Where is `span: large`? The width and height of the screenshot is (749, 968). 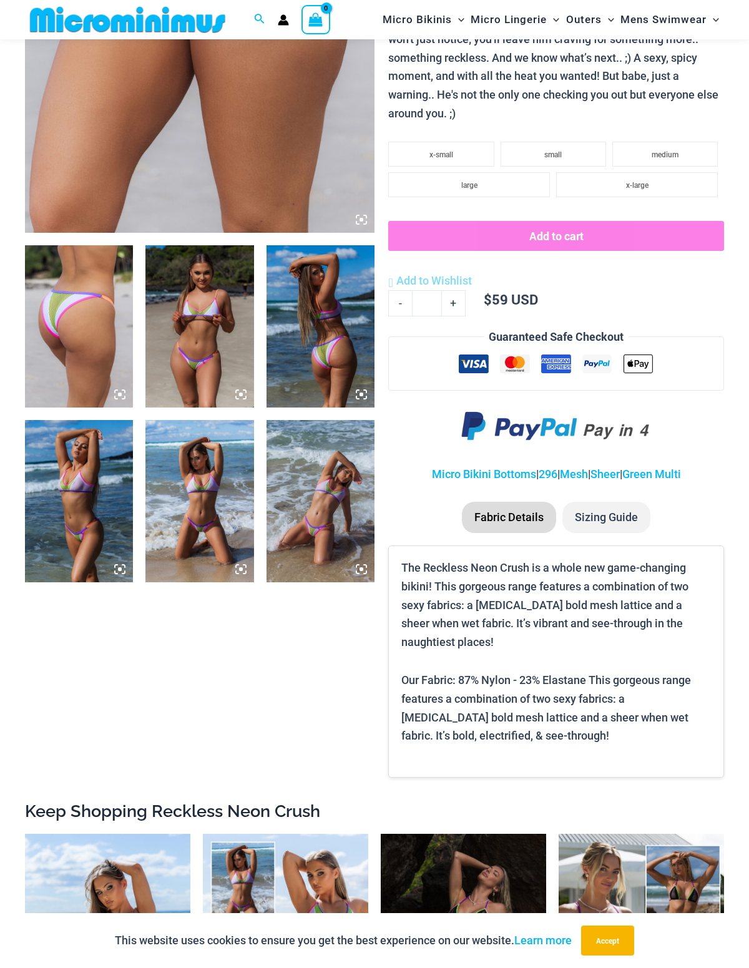 span: large is located at coordinates (469, 185).